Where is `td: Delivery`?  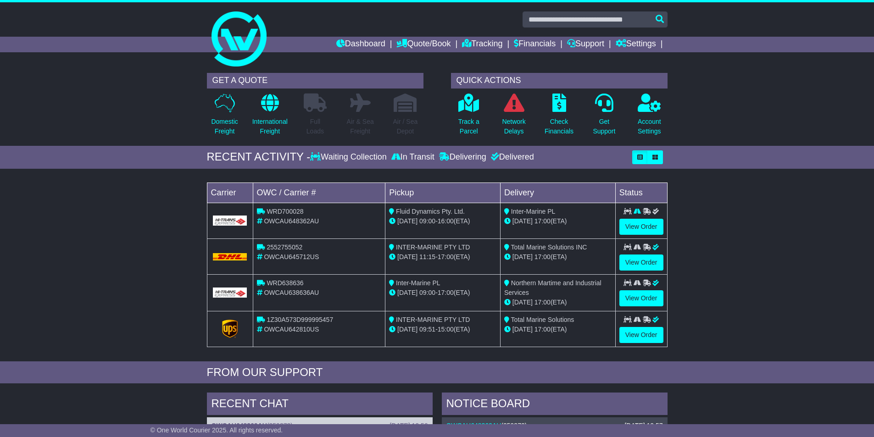
td: Delivery is located at coordinates (557, 193).